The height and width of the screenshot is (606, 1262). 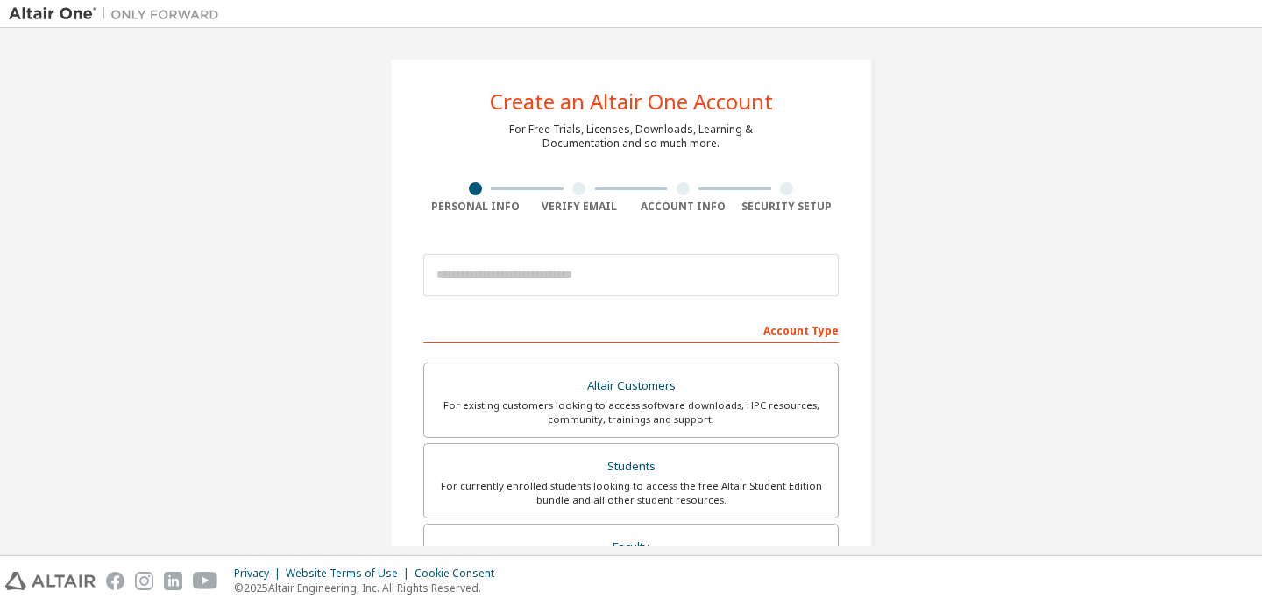 I want to click on div: Create an Altair One Account, so click(x=631, y=102).